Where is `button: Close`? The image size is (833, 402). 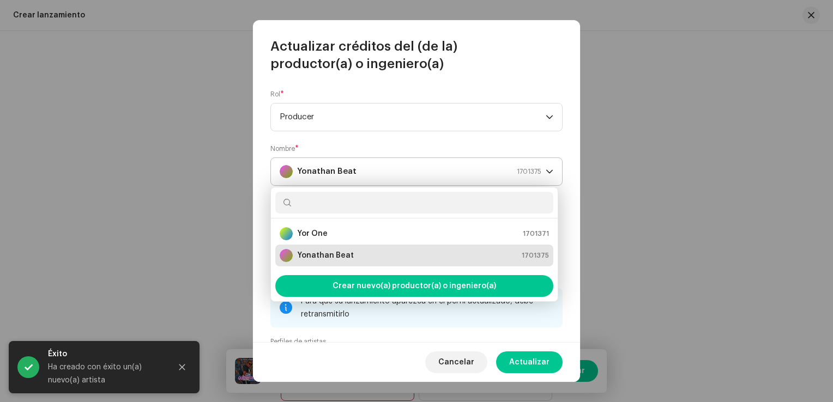
button: Close is located at coordinates (182, 367).